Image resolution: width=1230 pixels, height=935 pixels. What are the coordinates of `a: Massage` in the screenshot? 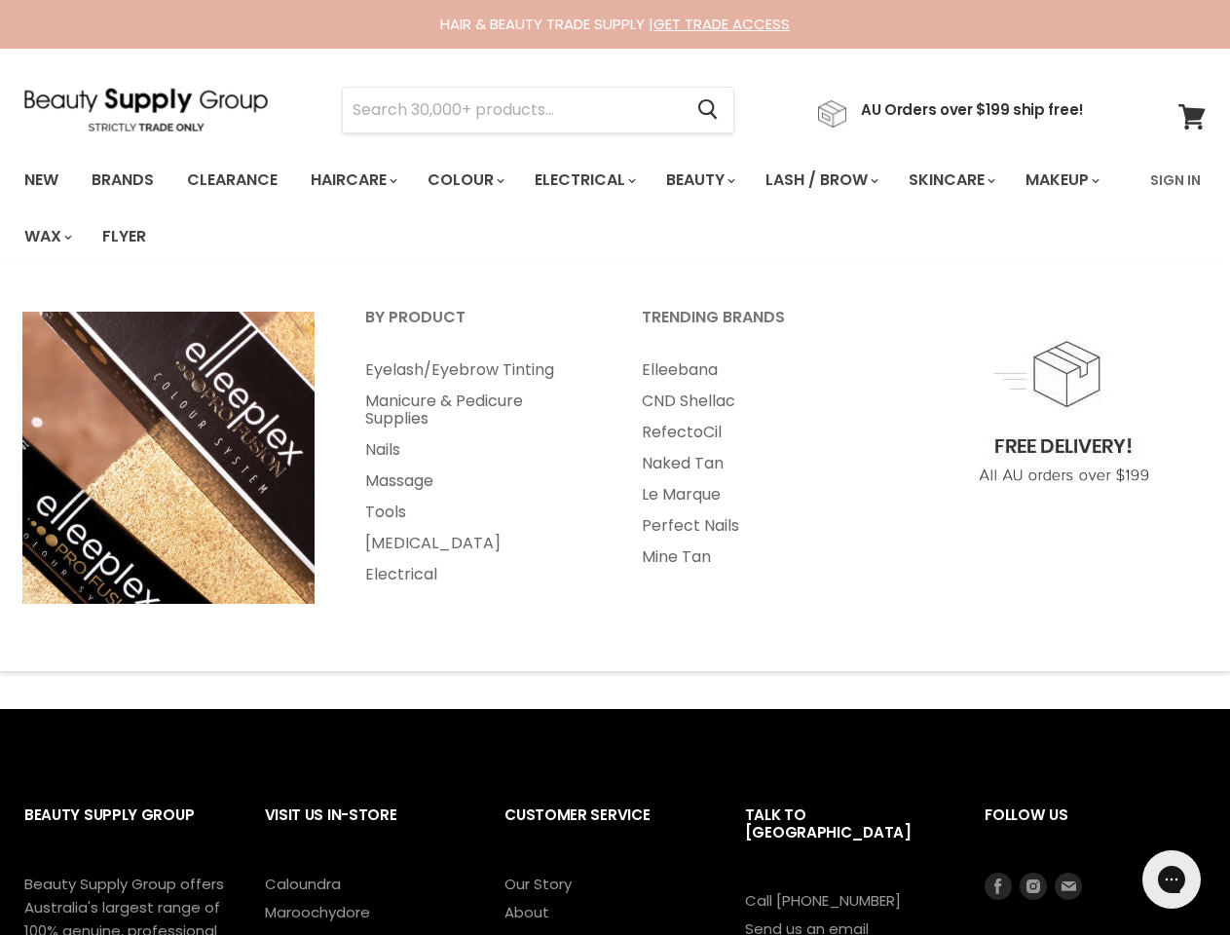 It's located at (477, 481).